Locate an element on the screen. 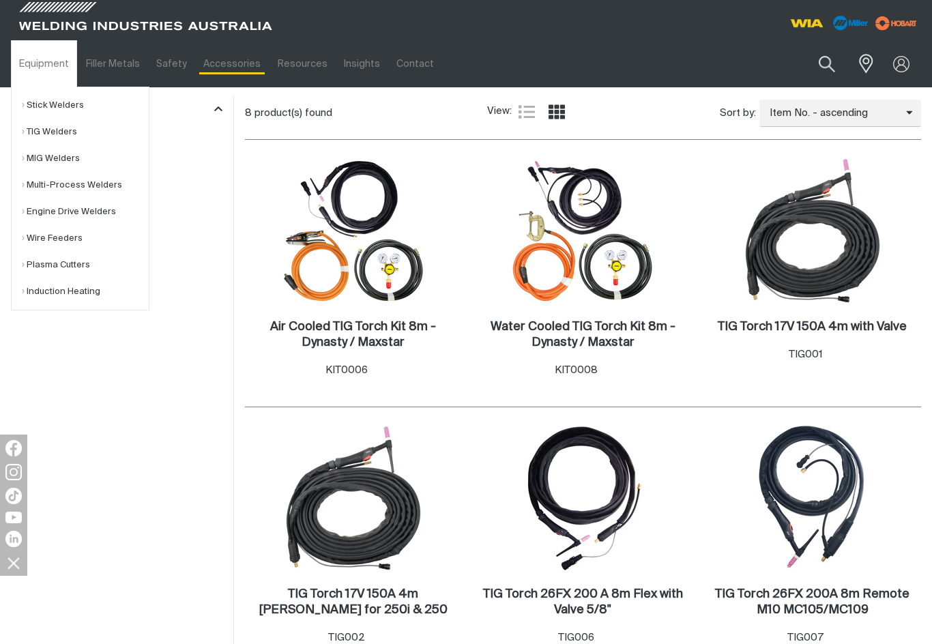  a: Multi-Process Welders is located at coordinates (85, 185).